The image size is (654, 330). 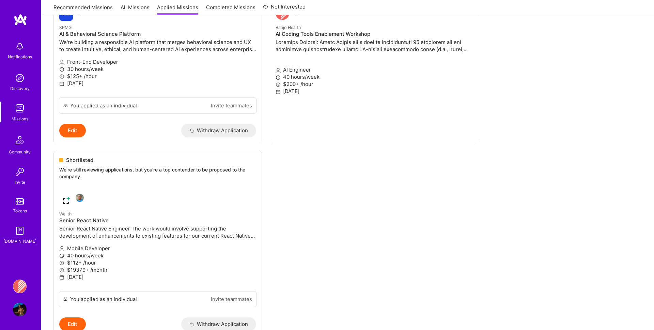 What do you see at coordinates (66, 200) in the screenshot?
I see `img: Wellth company logo` at bounding box center [66, 200].